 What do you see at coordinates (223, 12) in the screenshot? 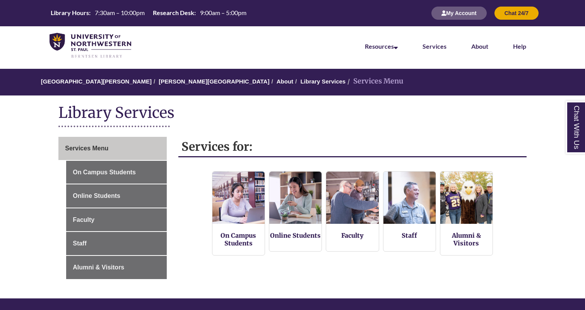
I see `span: 9:00am – 5:00pm` at bounding box center [223, 12].